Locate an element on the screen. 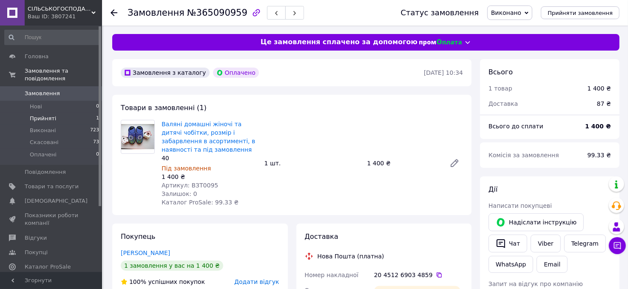 The width and height of the screenshot is (628, 289). div: Повернутися назад is located at coordinates (114, 13).